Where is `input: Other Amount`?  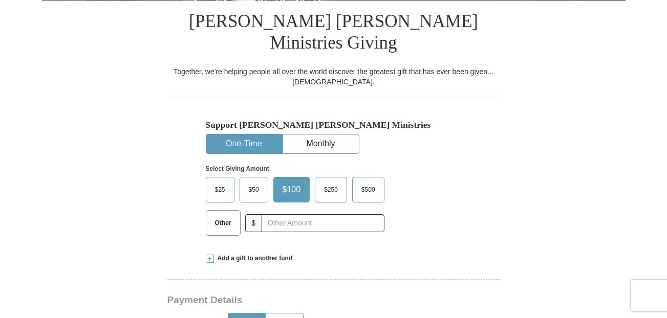
input: Other Amount is located at coordinates (323, 223).